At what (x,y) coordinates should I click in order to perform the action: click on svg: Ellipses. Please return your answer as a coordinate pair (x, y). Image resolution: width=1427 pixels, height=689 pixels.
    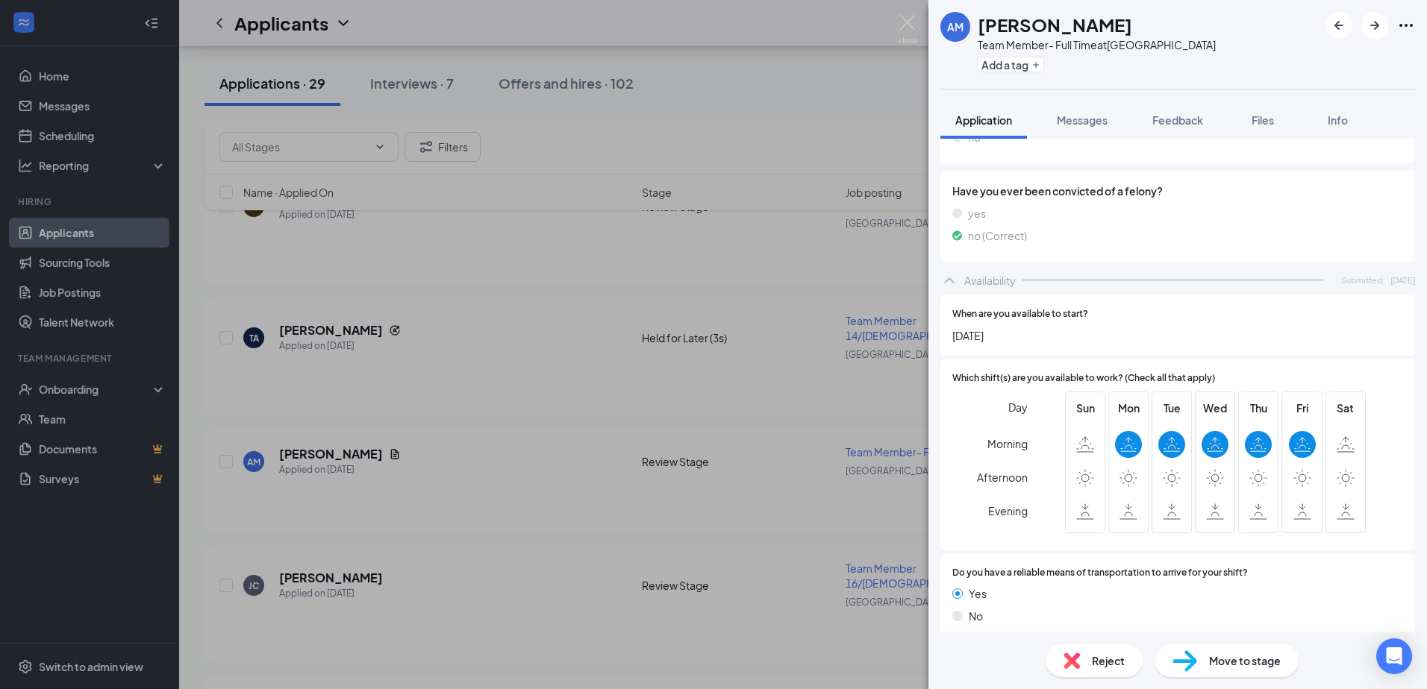
    Looking at the image, I should click on (1406, 25).